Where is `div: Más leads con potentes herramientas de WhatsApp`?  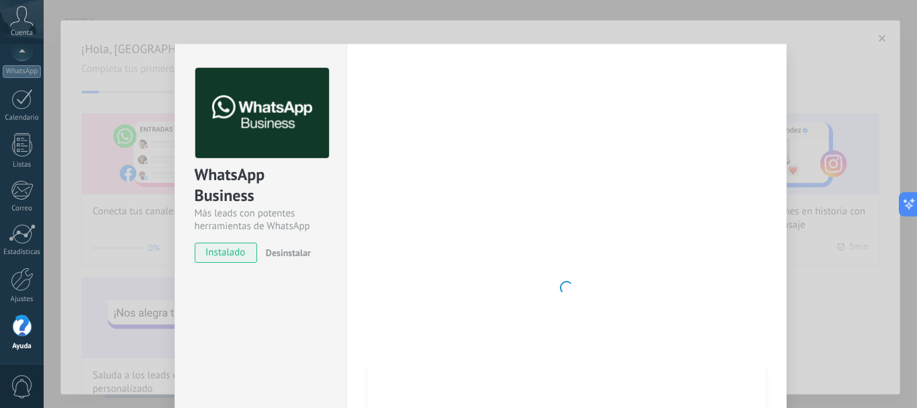
div: Más leads con potentes herramientas de WhatsApp is located at coordinates (261, 220).